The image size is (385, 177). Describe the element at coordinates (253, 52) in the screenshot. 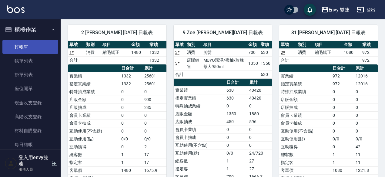

I see `td: 700` at that location.